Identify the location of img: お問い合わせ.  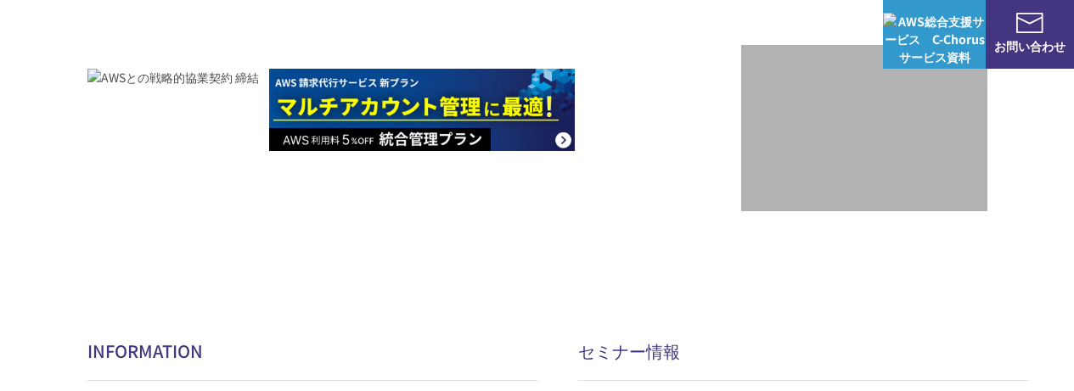
(1029, 23).